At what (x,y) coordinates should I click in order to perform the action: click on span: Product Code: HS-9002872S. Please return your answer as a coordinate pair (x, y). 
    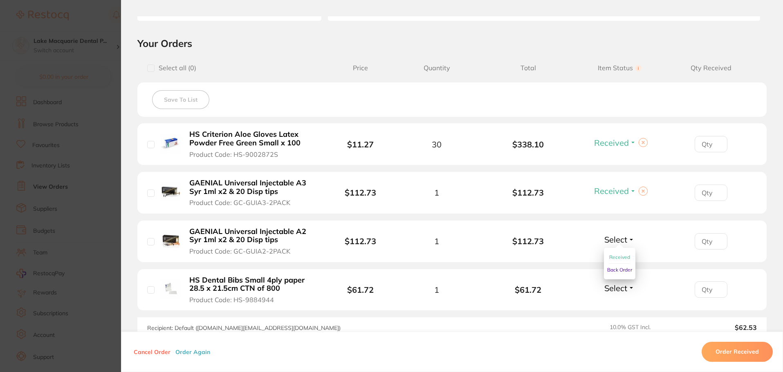
    Looking at the image, I should click on (233, 155).